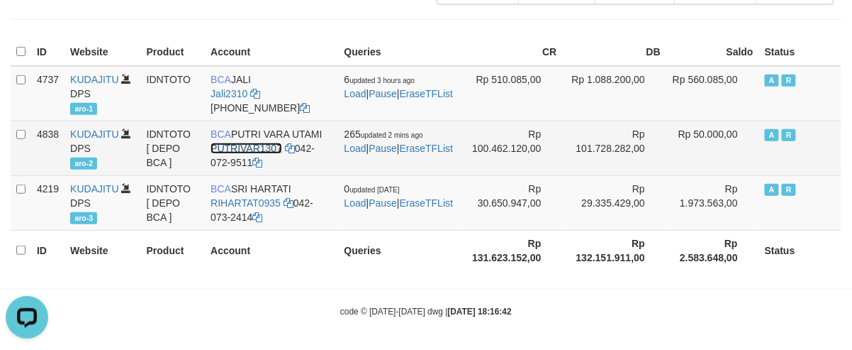 The height and width of the screenshot is (350, 852). What do you see at coordinates (229, 94) in the screenshot?
I see `a: Jali2310` at bounding box center [229, 94].